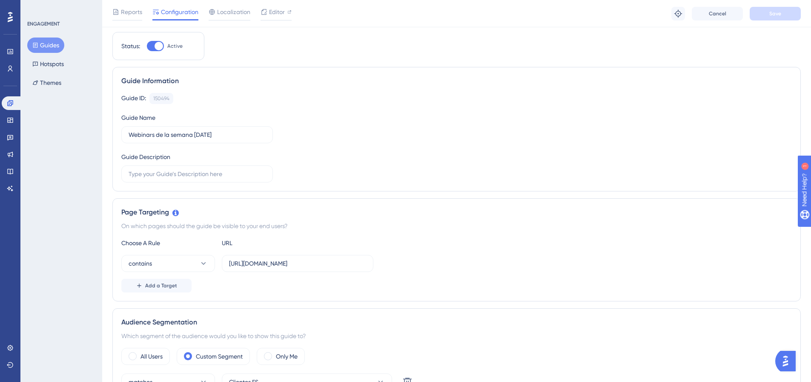 This screenshot has height=382, width=811. I want to click on img: launcher-image-alternative-text, so click(10, 13).